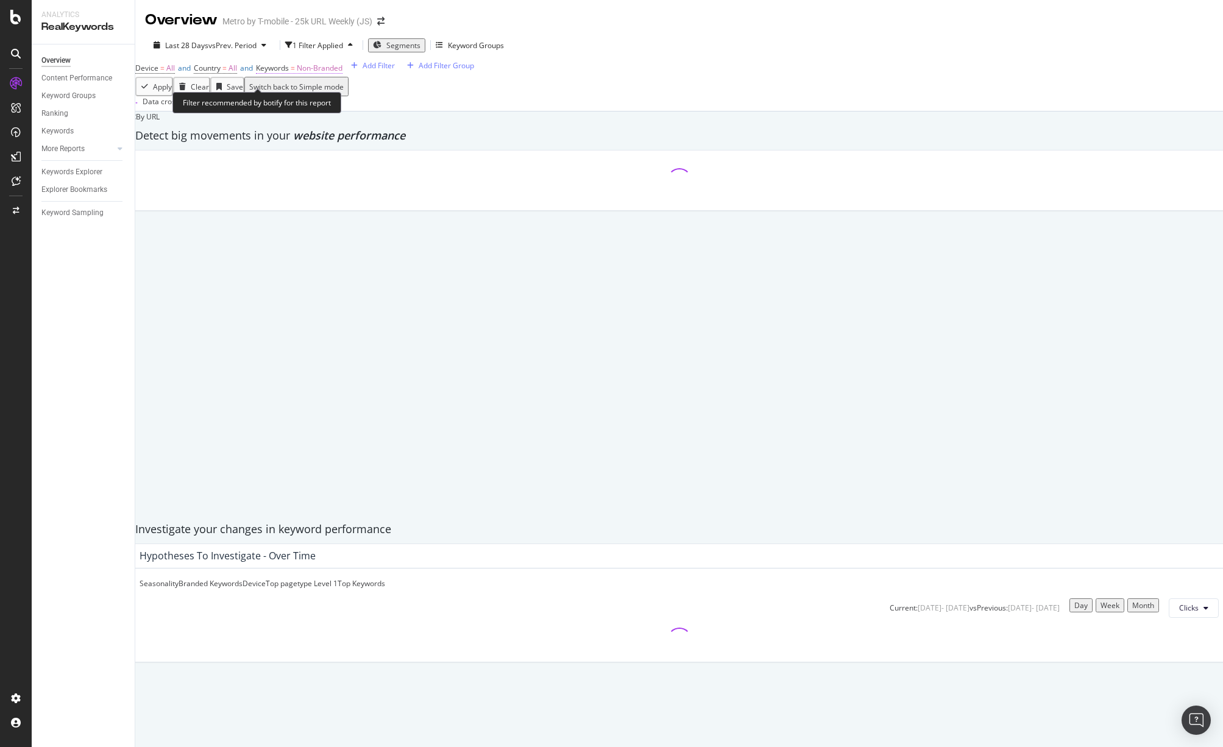  I want to click on a: Overview, so click(83, 60).